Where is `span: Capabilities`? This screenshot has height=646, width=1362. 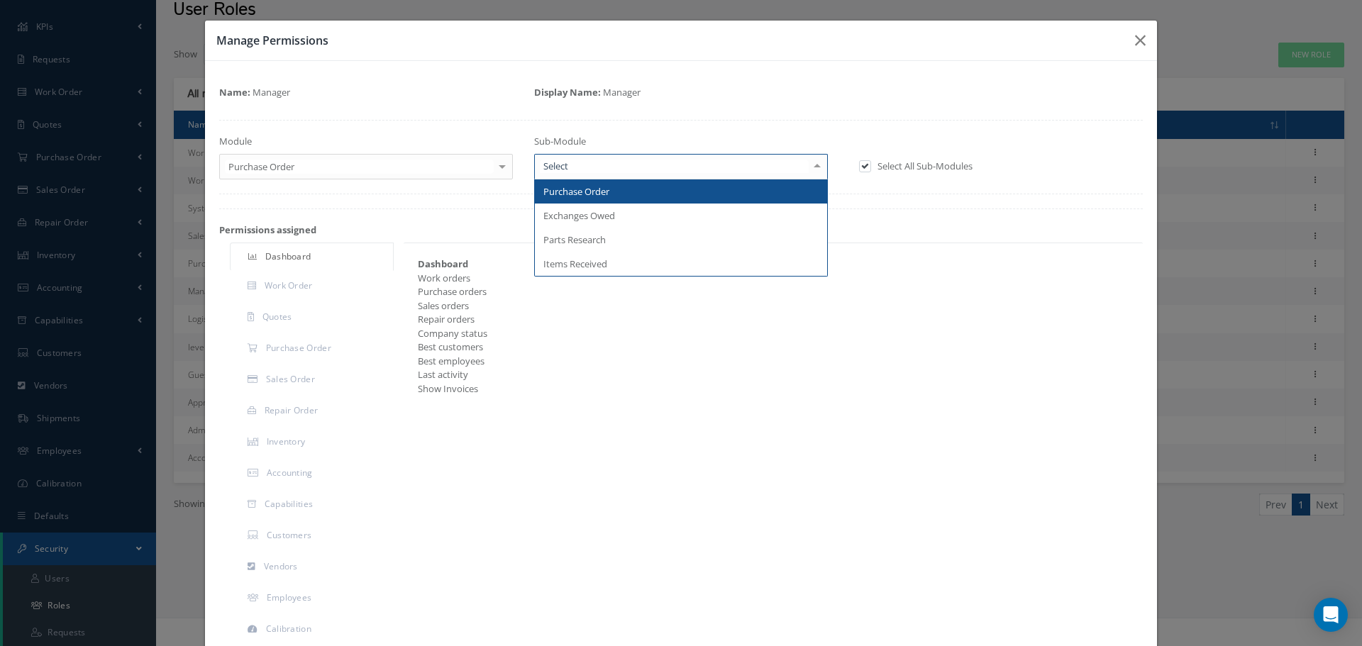 span: Capabilities is located at coordinates (289, 504).